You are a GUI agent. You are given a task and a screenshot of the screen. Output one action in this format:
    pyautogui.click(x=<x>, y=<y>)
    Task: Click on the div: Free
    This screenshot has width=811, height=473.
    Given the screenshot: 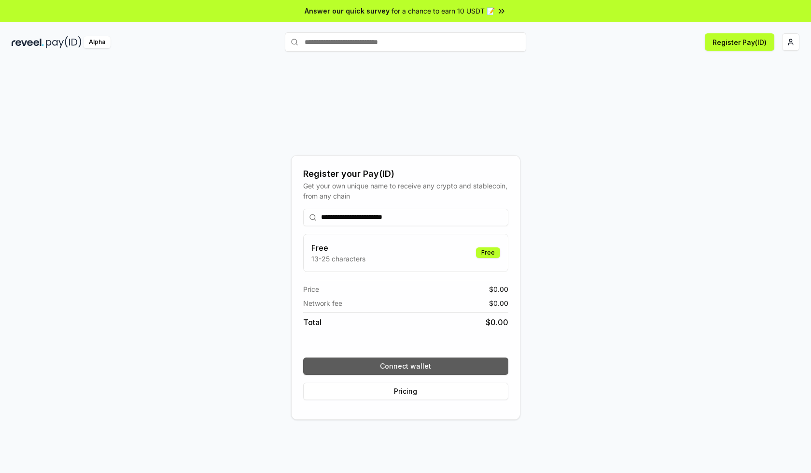 What is the action you would take?
    pyautogui.click(x=488, y=252)
    